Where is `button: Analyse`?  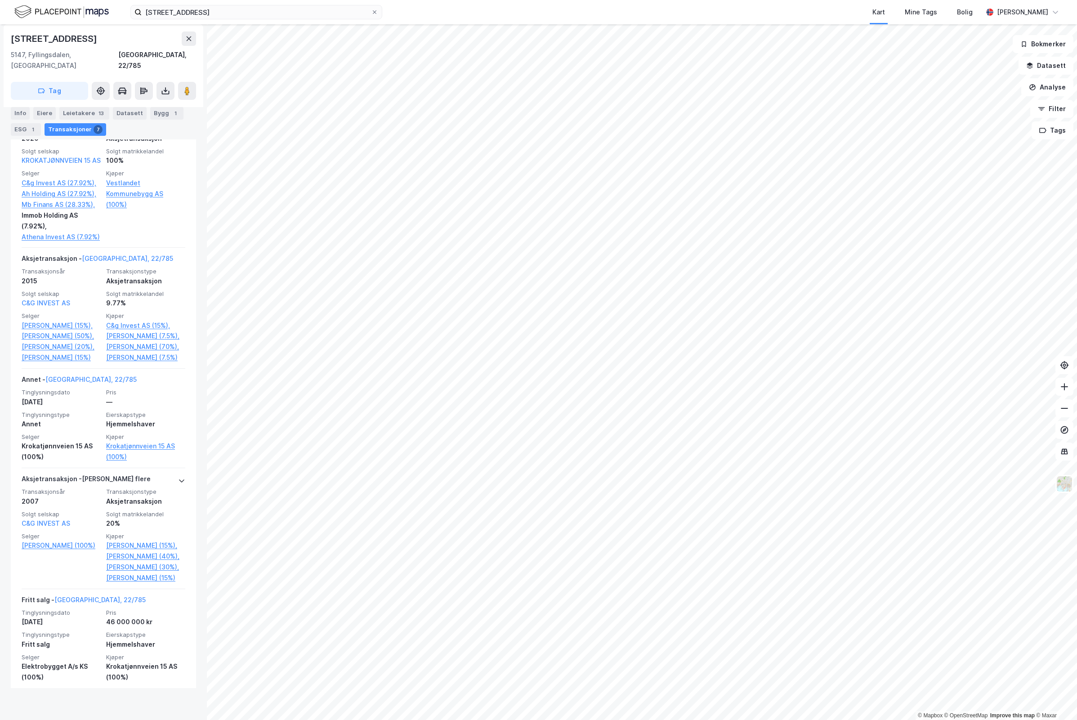 button: Analyse is located at coordinates (1048, 87).